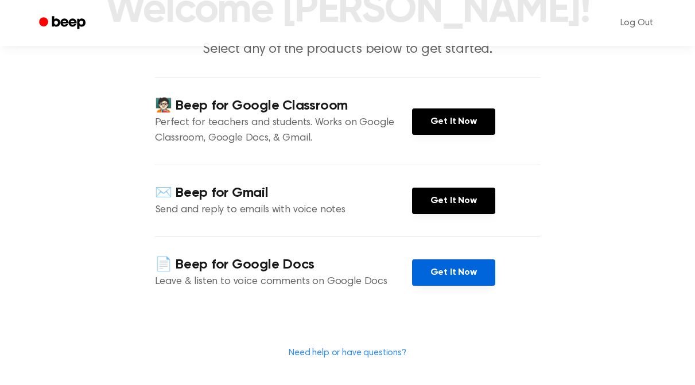 Image resolution: width=695 pixels, height=385 pixels. I want to click on p: Perfect for teachers and students. Works on Google Classroom, Google Docs, & Gmail., so click(283, 131).